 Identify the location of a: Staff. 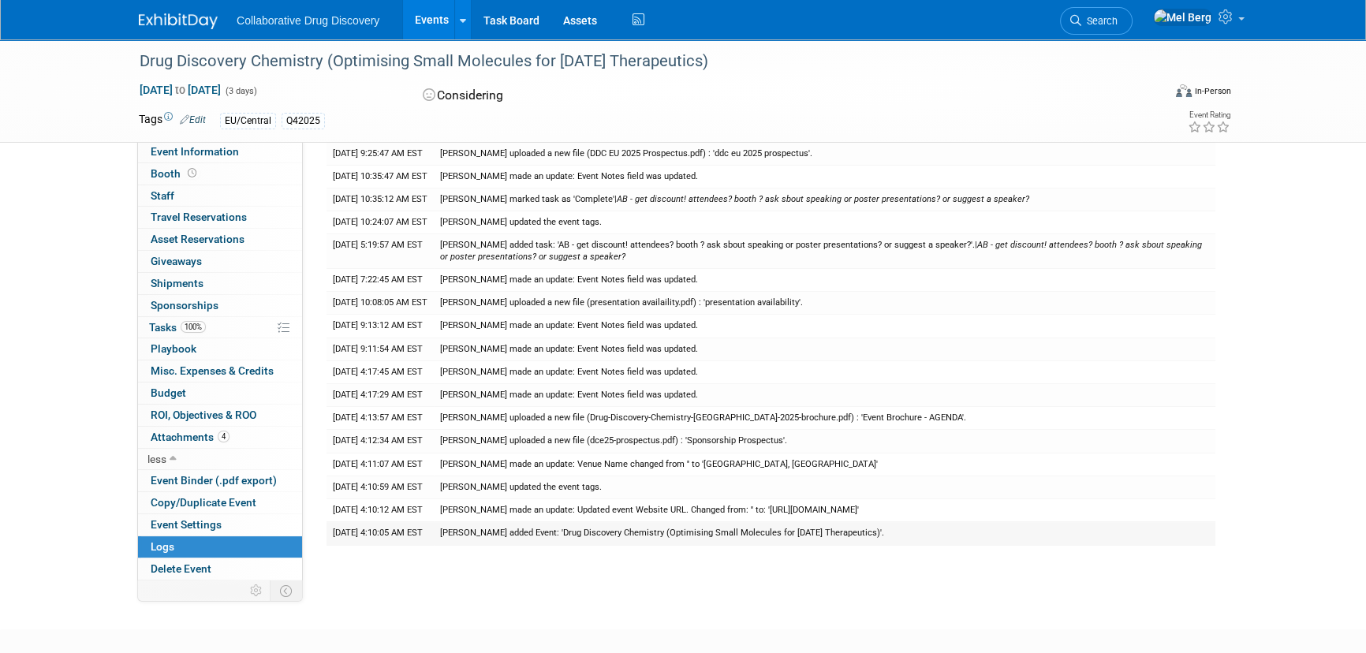
(220, 196).